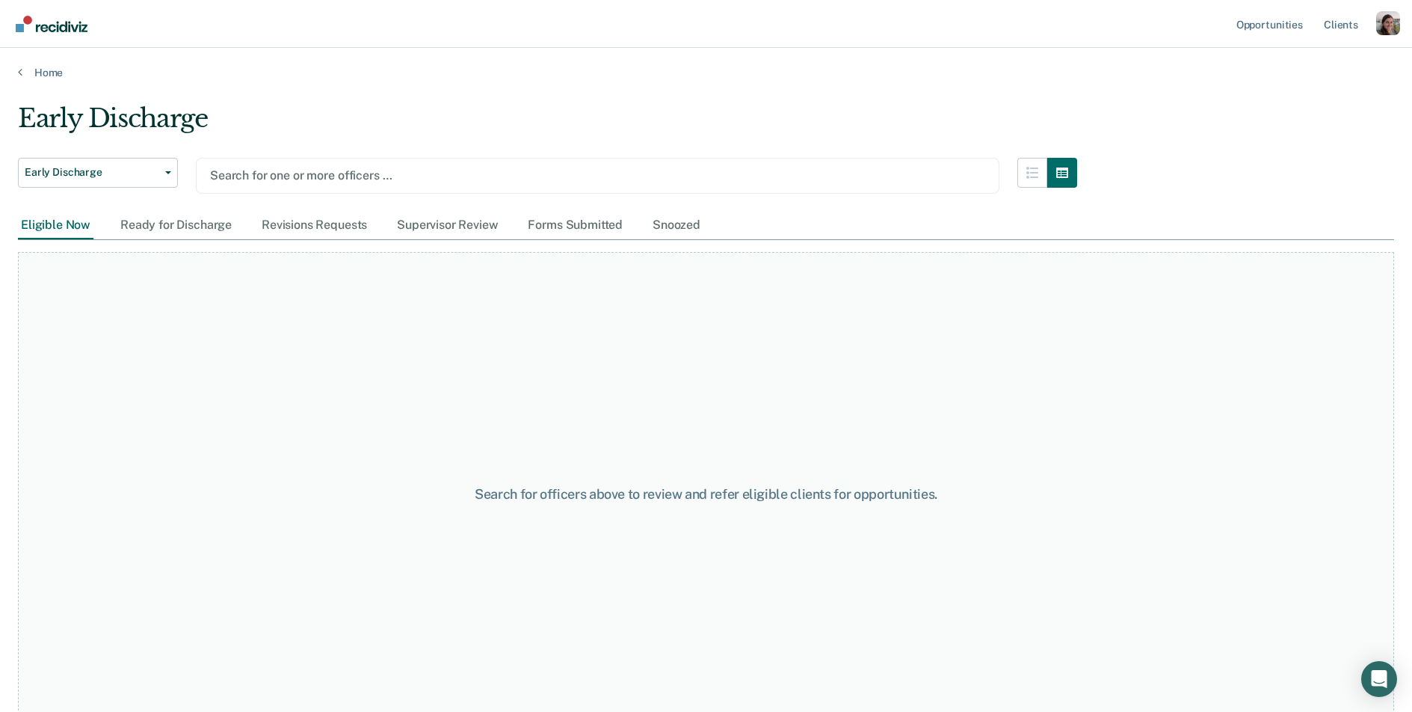 The width and height of the screenshot is (1412, 712). Describe the element at coordinates (55, 225) in the screenshot. I see `div: Eligible Now` at that location.